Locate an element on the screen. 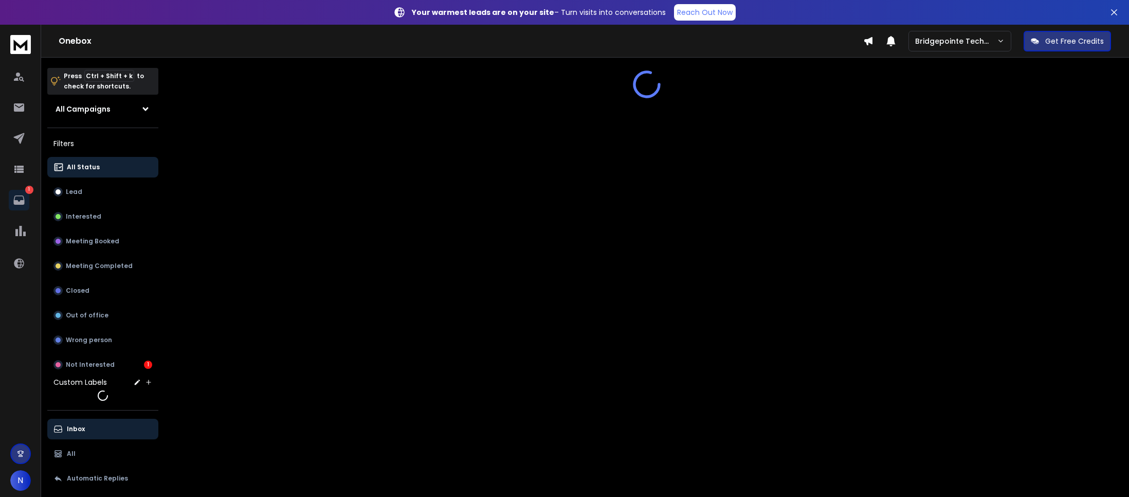 The height and width of the screenshot is (497, 1129). button: Not Interested1 is located at coordinates (103, 364).